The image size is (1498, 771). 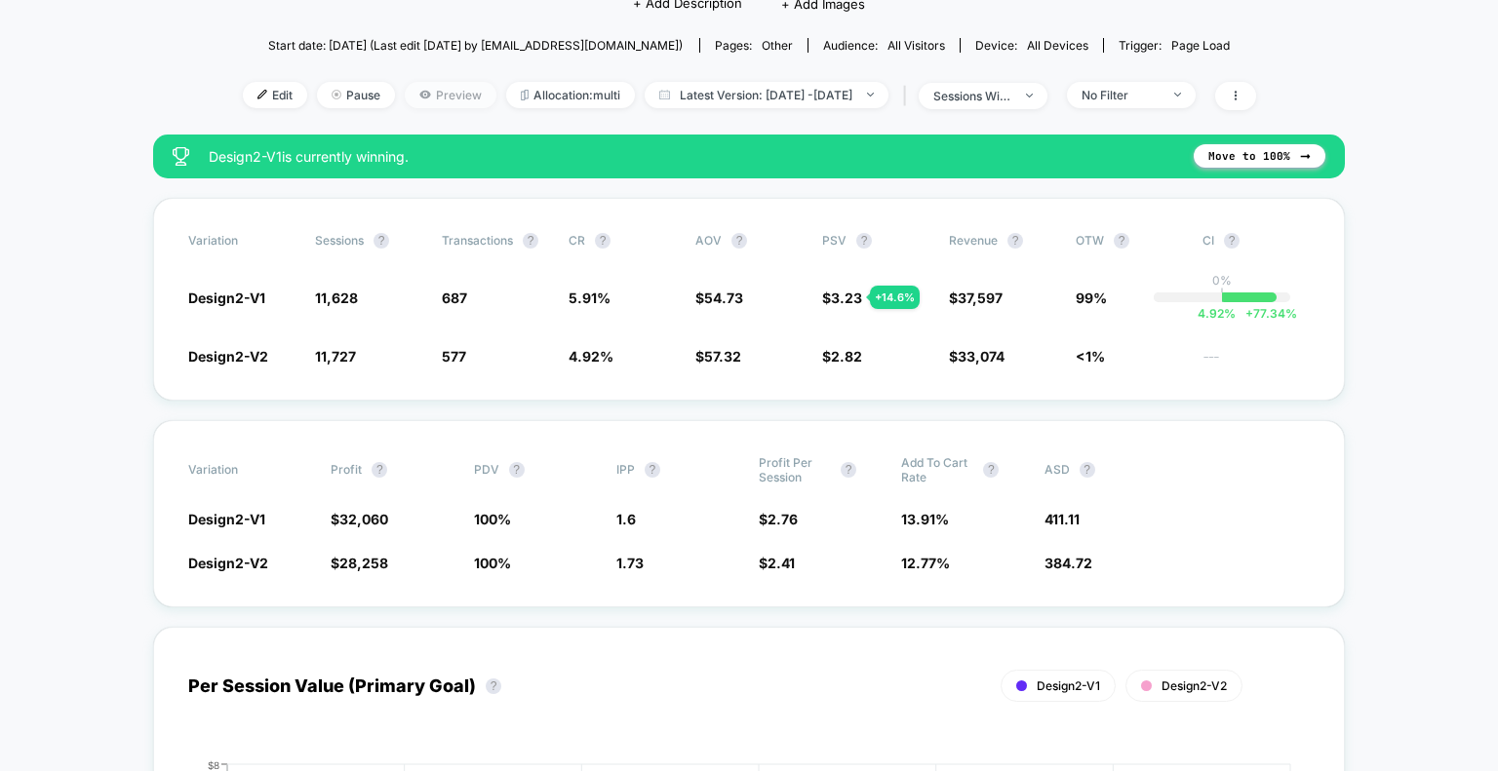 I want to click on span: PDV, so click(x=487, y=469).